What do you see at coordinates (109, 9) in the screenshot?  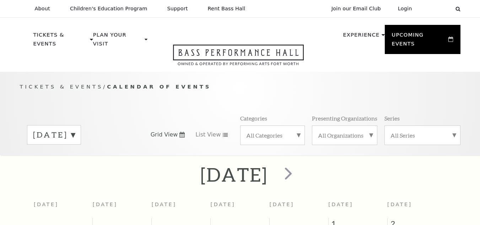 I see `p: Children's Education Program` at bounding box center [109, 9].